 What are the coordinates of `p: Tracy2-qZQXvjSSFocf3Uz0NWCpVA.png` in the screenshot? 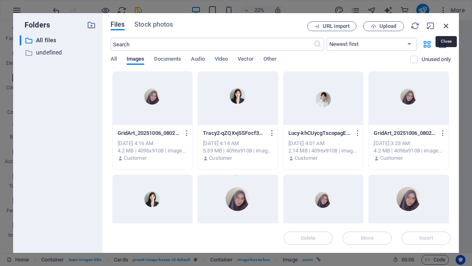 It's located at (234, 133).